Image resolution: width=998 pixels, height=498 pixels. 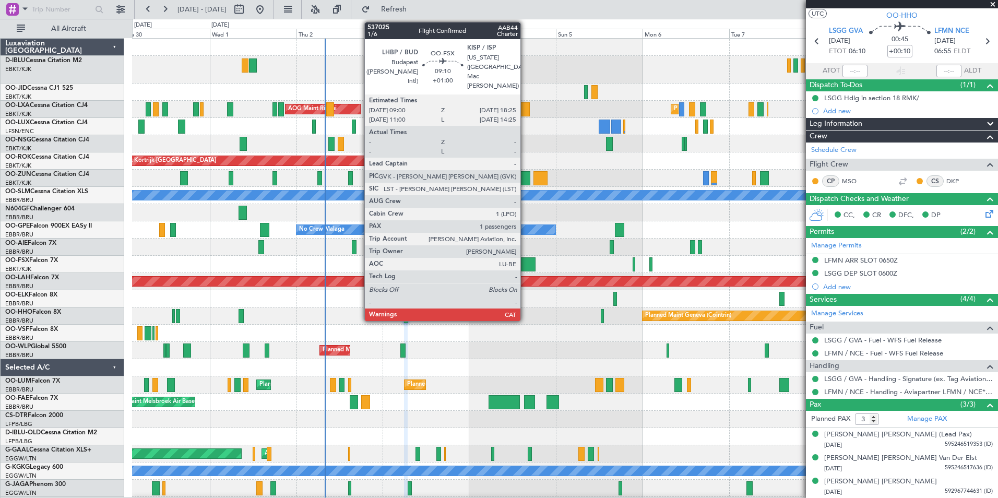 I want to click on span: CS-DTR, so click(x=16, y=415).